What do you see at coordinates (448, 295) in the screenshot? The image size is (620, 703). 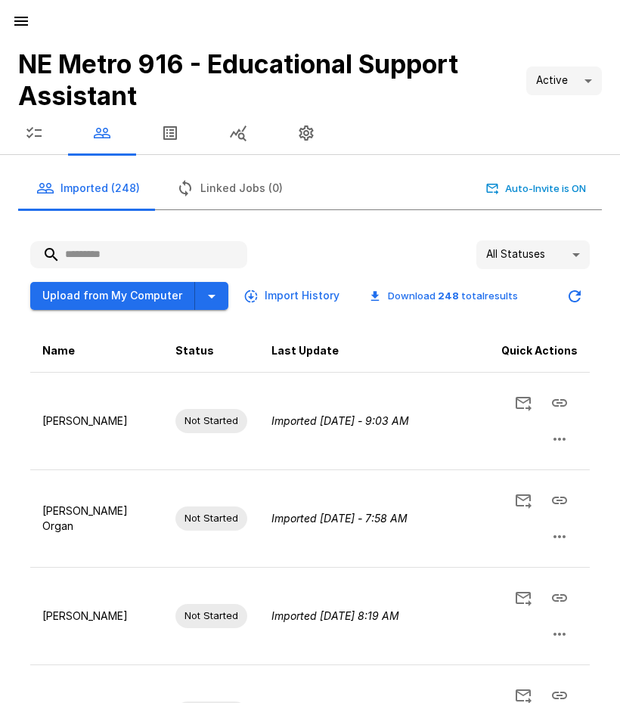 I see `b: 248` at bounding box center [448, 295].